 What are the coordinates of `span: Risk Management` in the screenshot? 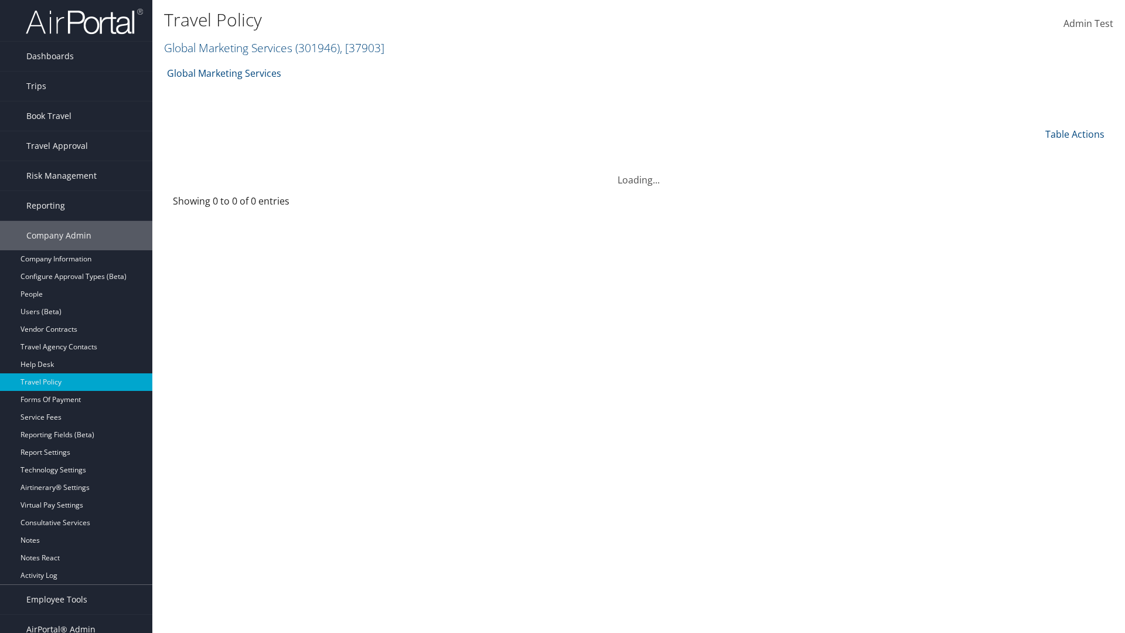 It's located at (62, 176).